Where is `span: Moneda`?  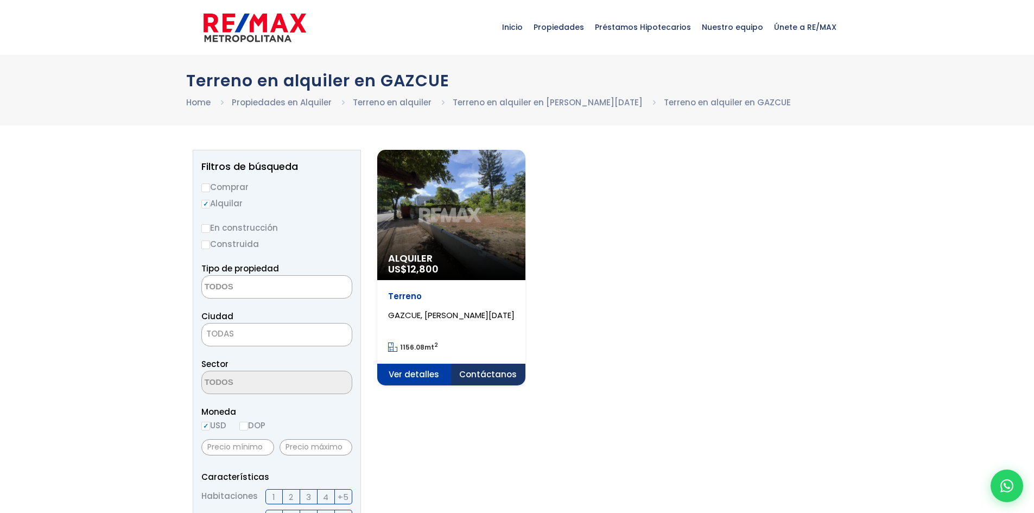
span: Moneda is located at coordinates (277, 411).